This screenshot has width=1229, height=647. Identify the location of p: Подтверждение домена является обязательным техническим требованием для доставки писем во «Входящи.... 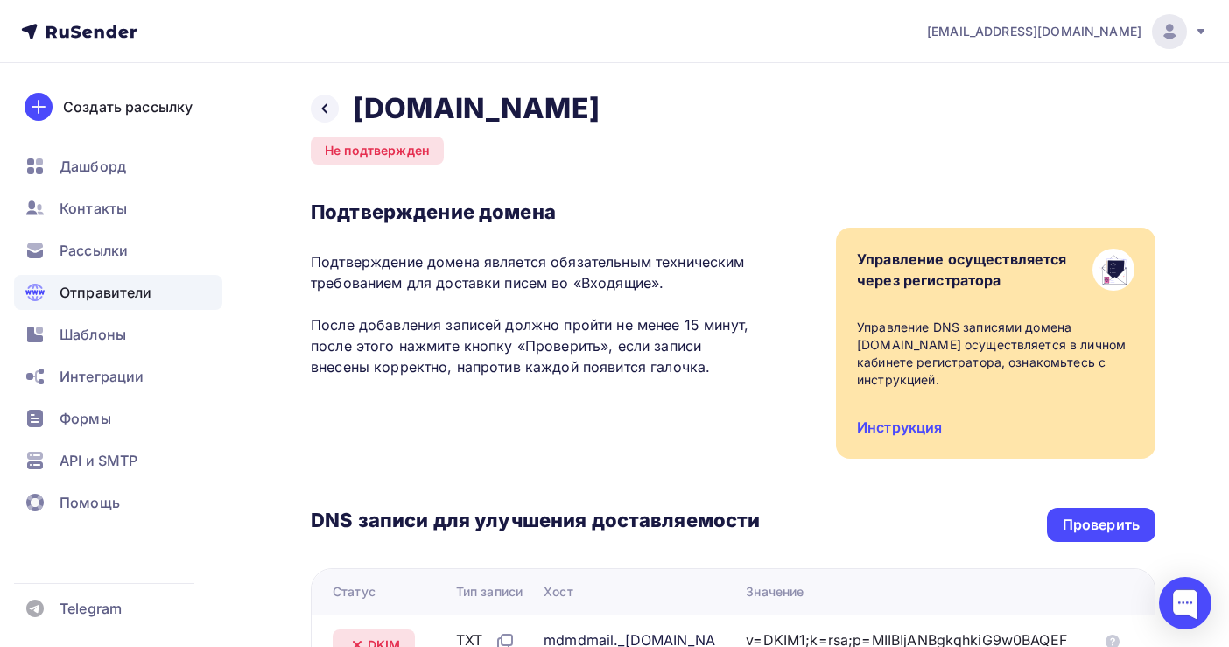
(535, 314).